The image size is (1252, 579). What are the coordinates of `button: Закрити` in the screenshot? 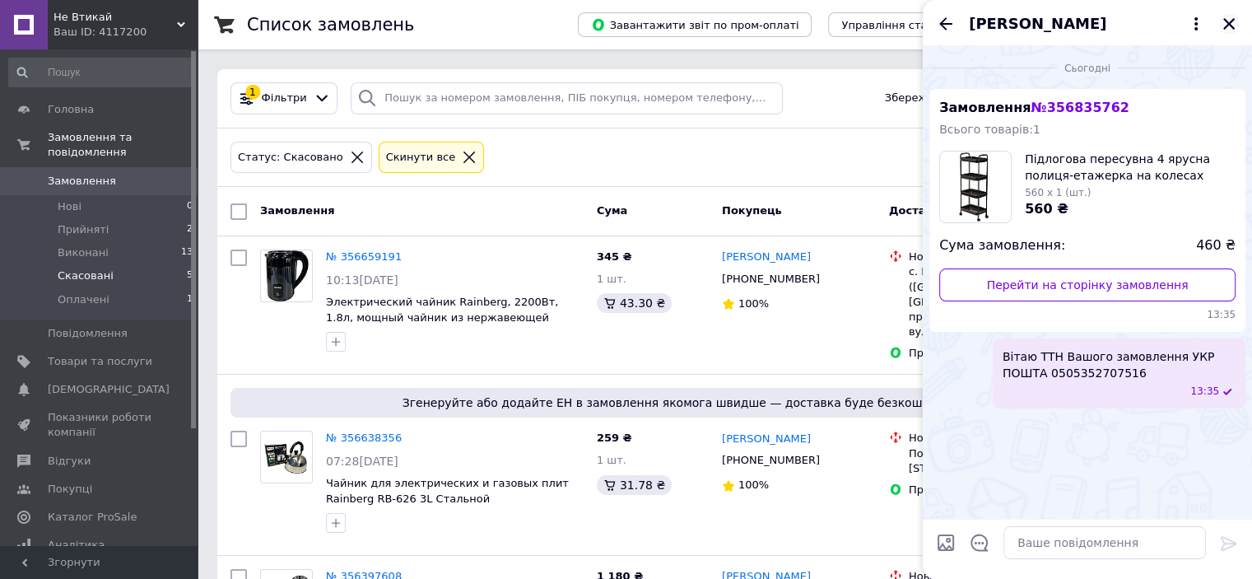 It's located at (1229, 24).